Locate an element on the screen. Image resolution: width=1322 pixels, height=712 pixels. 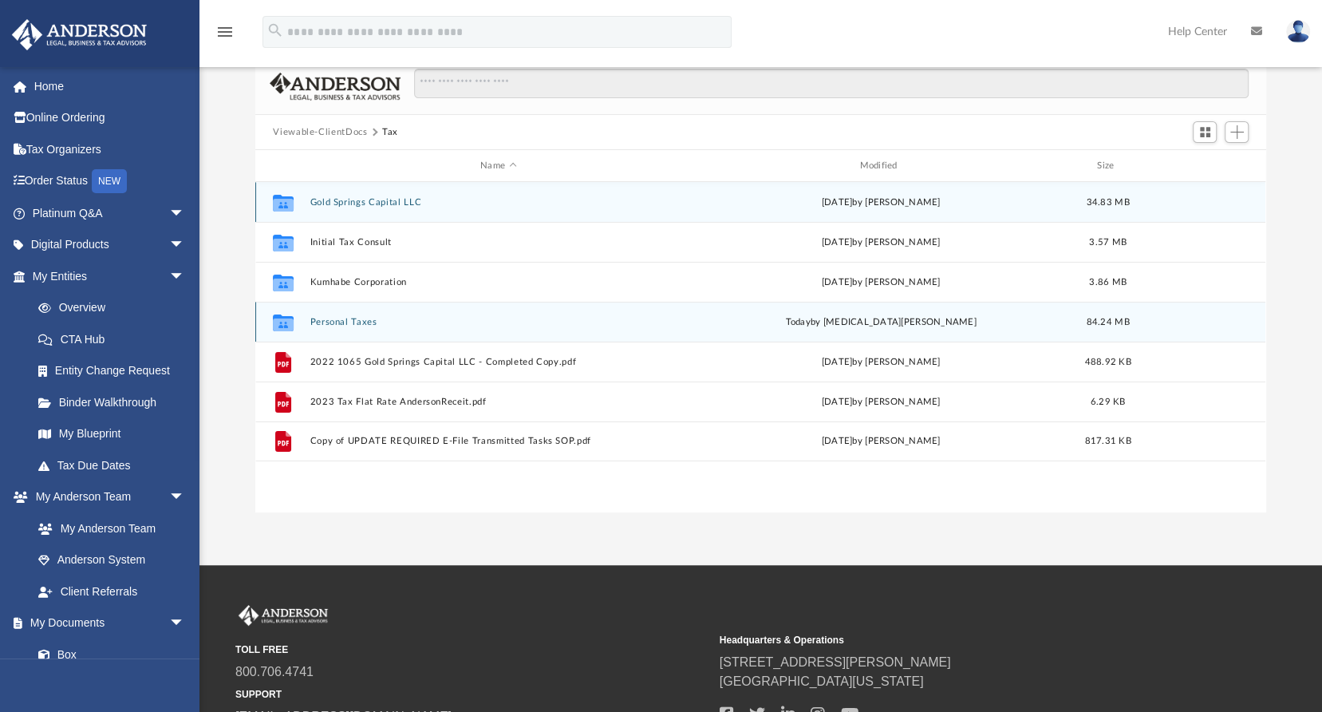
button: Kumhabe Corporation is located at coordinates (498, 282).